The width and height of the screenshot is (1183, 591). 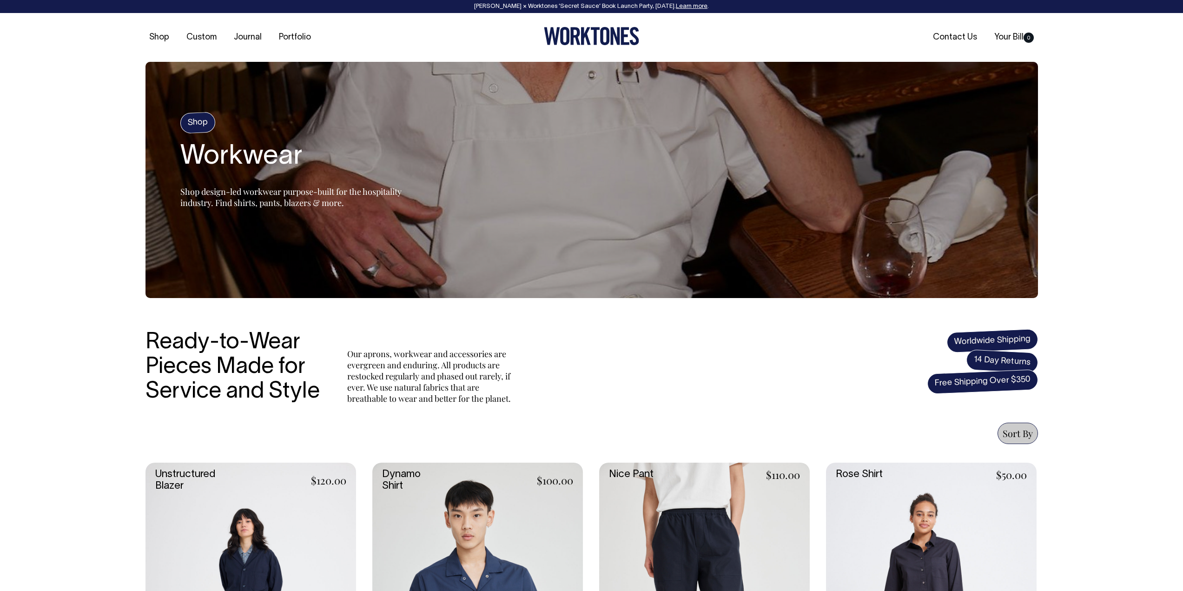 I want to click on span: 14 Day Returns, so click(x=1002, y=361).